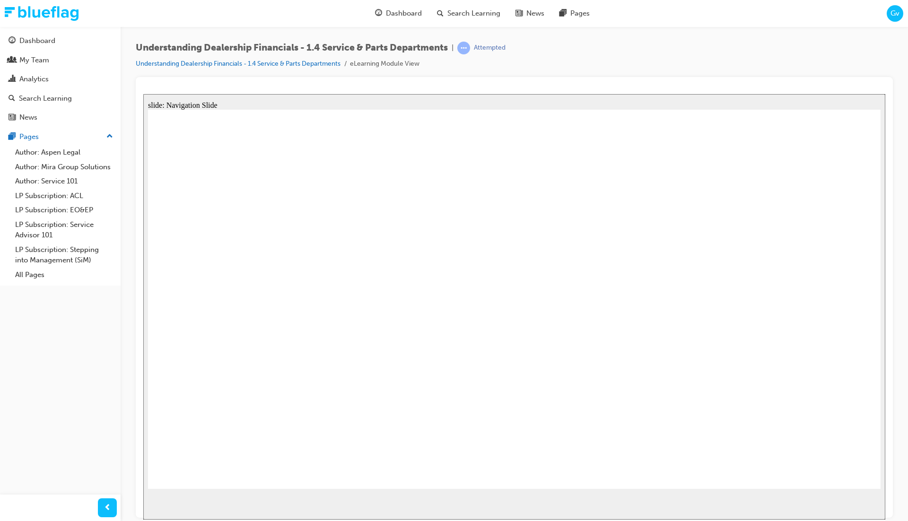  Describe the element at coordinates (60, 137) in the screenshot. I see `button: Pages` at that location.